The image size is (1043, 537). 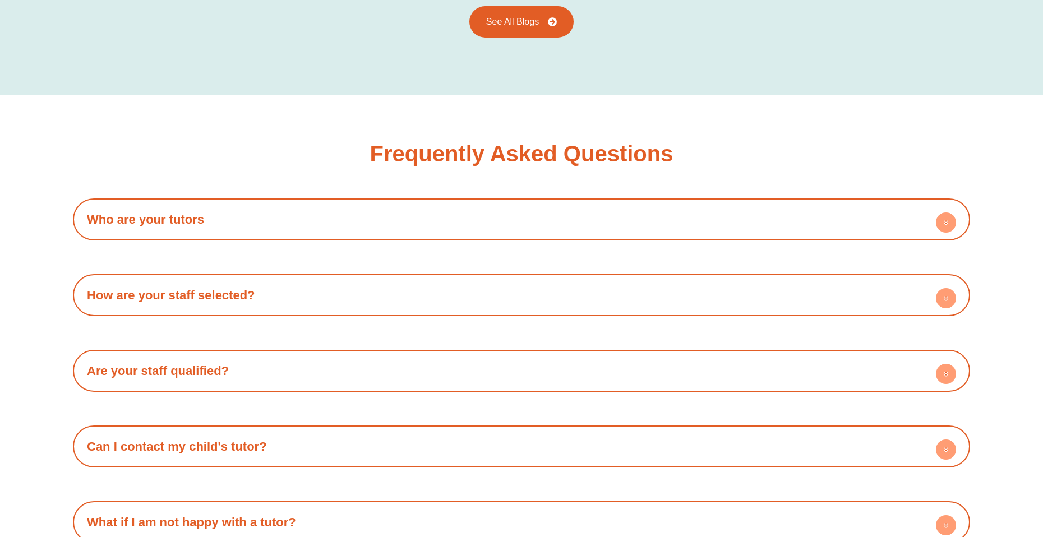 What do you see at coordinates (191, 522) in the screenshot?
I see `a: What if I am not happy with a tutor?` at bounding box center [191, 522].